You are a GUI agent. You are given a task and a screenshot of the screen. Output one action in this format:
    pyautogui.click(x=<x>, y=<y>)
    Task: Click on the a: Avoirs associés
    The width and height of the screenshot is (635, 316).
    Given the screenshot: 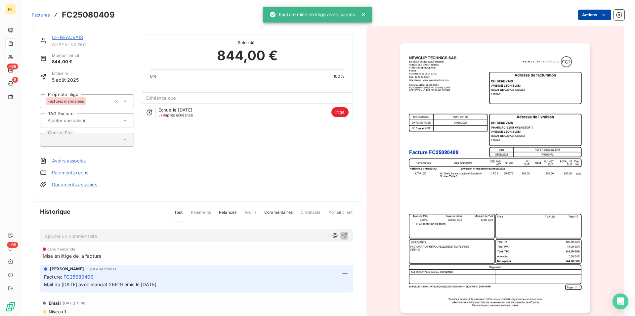 What is the action you would take?
    pyautogui.click(x=69, y=161)
    